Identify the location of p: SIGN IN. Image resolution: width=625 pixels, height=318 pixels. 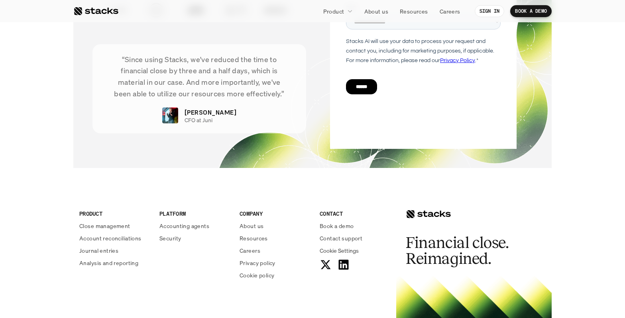
(489, 11).